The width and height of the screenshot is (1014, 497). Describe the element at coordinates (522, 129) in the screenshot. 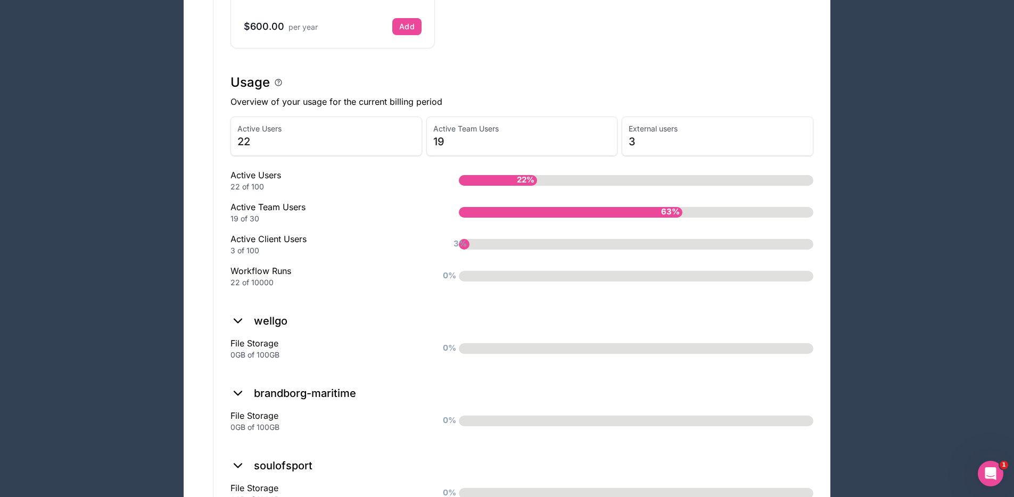

I see `span: Active Team Users` at that location.